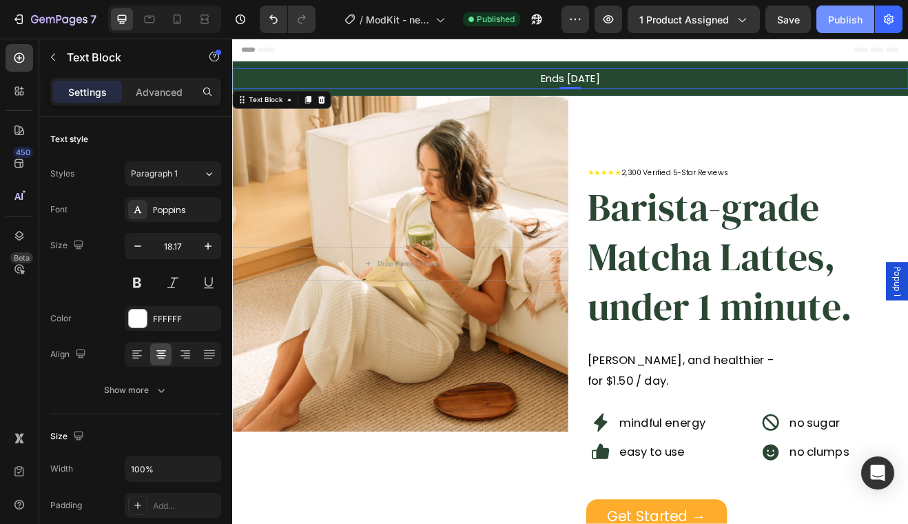 Image resolution: width=908 pixels, height=524 pixels. What do you see at coordinates (496, 19) in the screenshot?
I see `span: Published` at bounding box center [496, 19].